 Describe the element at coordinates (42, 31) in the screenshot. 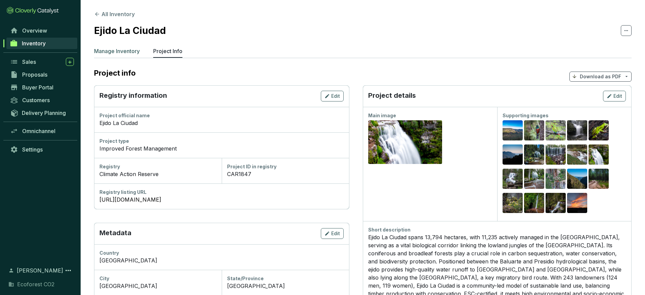

I see `a: Overview` at that location.